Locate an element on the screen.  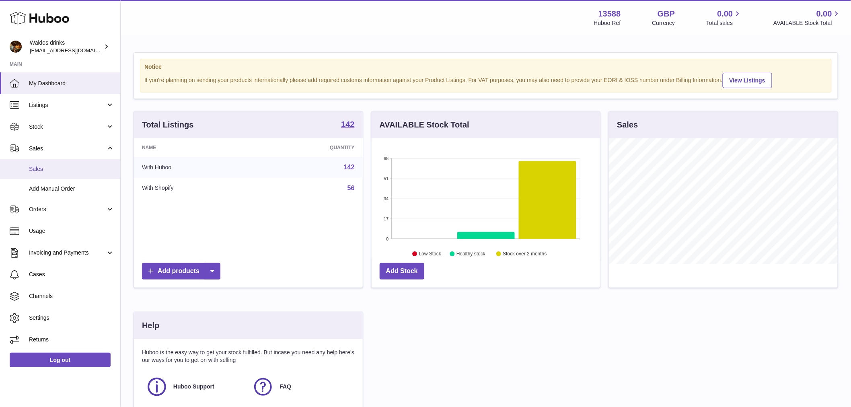
span: Listings is located at coordinates (67, 105).